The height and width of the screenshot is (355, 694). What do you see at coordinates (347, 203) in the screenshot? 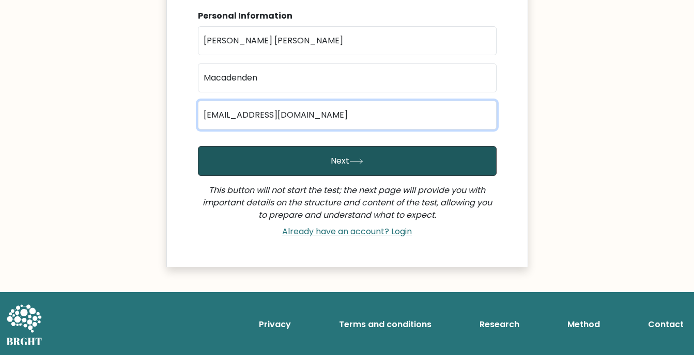
I see `i: This button will not start the test; the next page will provide you with important details on the...` at bounding box center [347, 203].